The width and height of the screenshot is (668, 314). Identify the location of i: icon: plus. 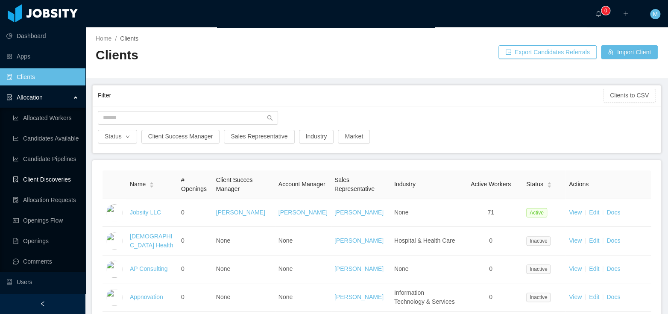
(625, 14).